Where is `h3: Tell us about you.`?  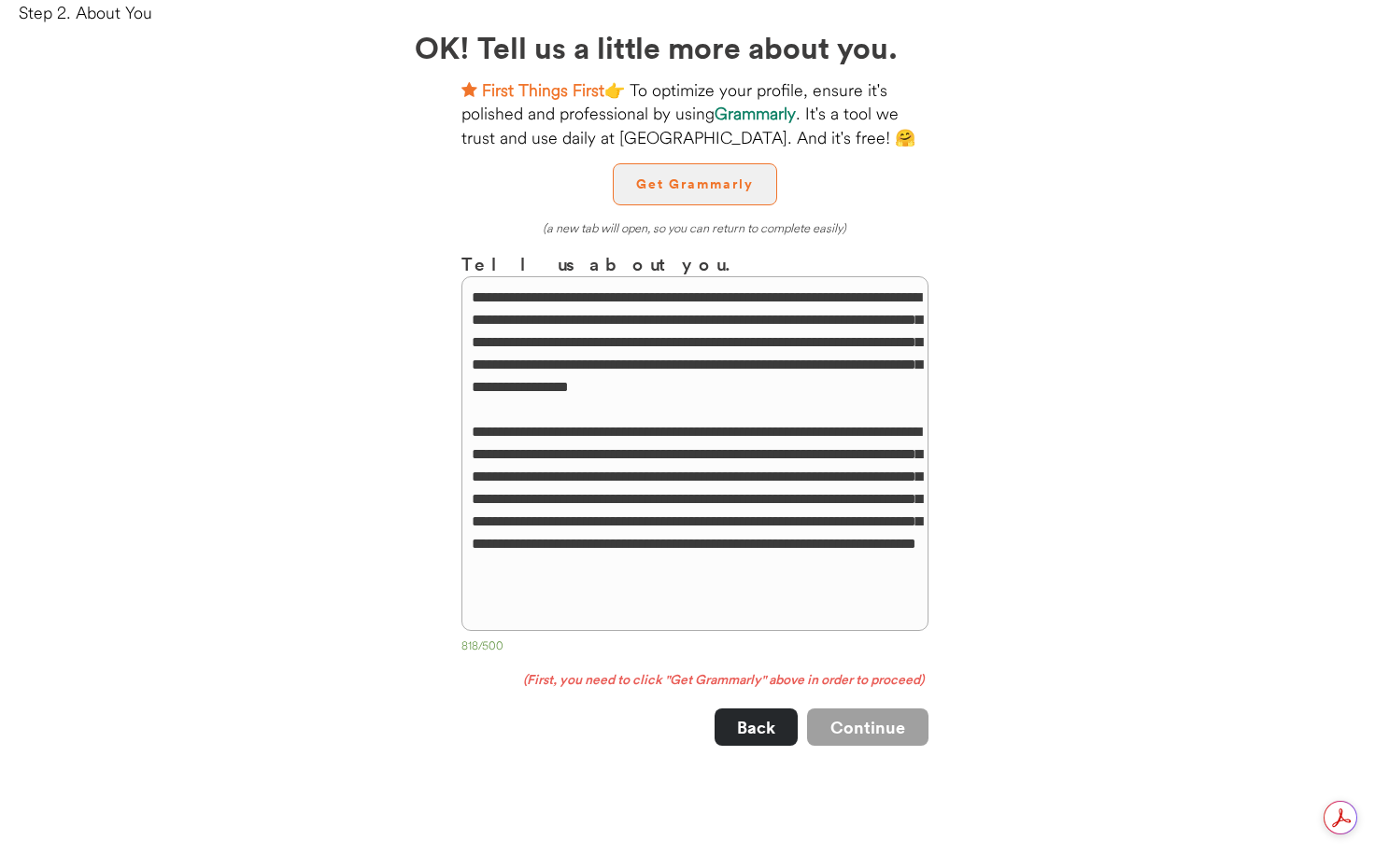 h3: Tell us about you. is located at coordinates (695, 263).